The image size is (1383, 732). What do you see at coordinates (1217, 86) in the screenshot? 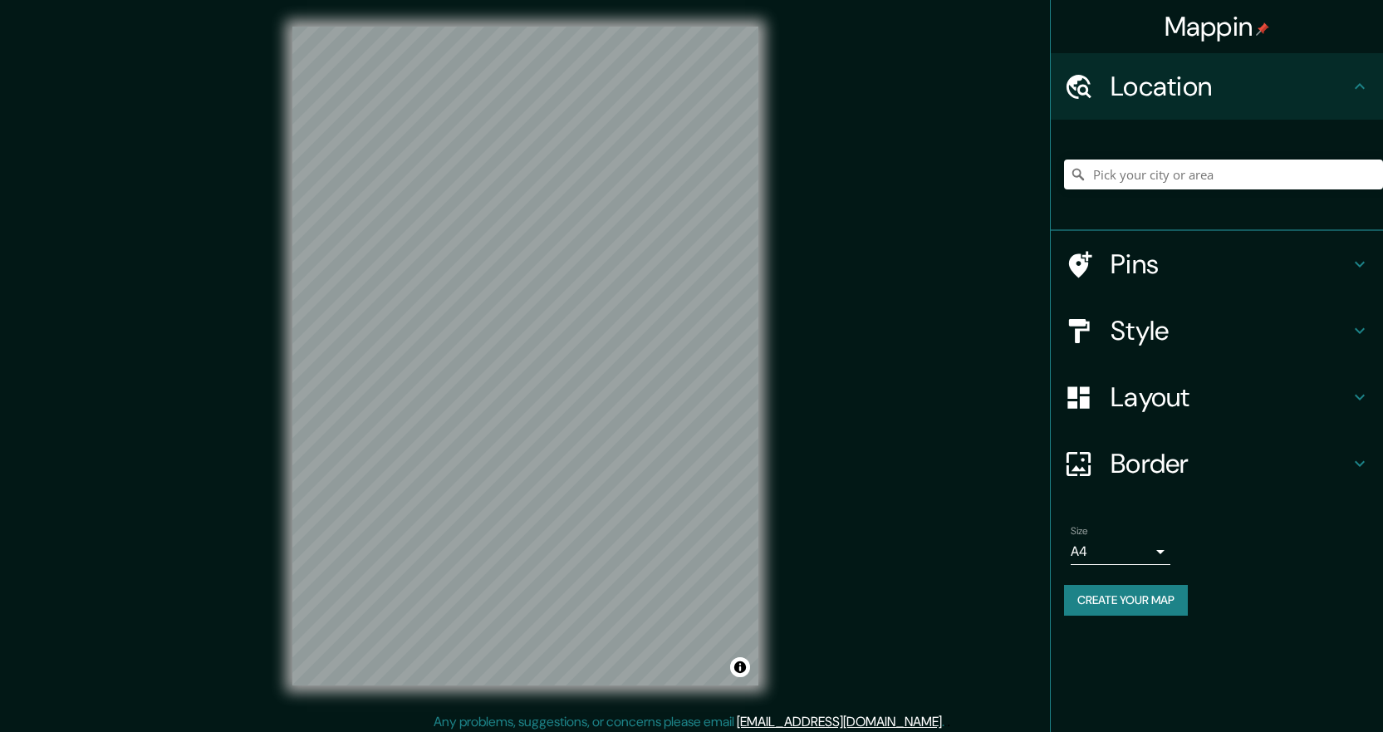
I see `div: Location` at bounding box center [1217, 86].